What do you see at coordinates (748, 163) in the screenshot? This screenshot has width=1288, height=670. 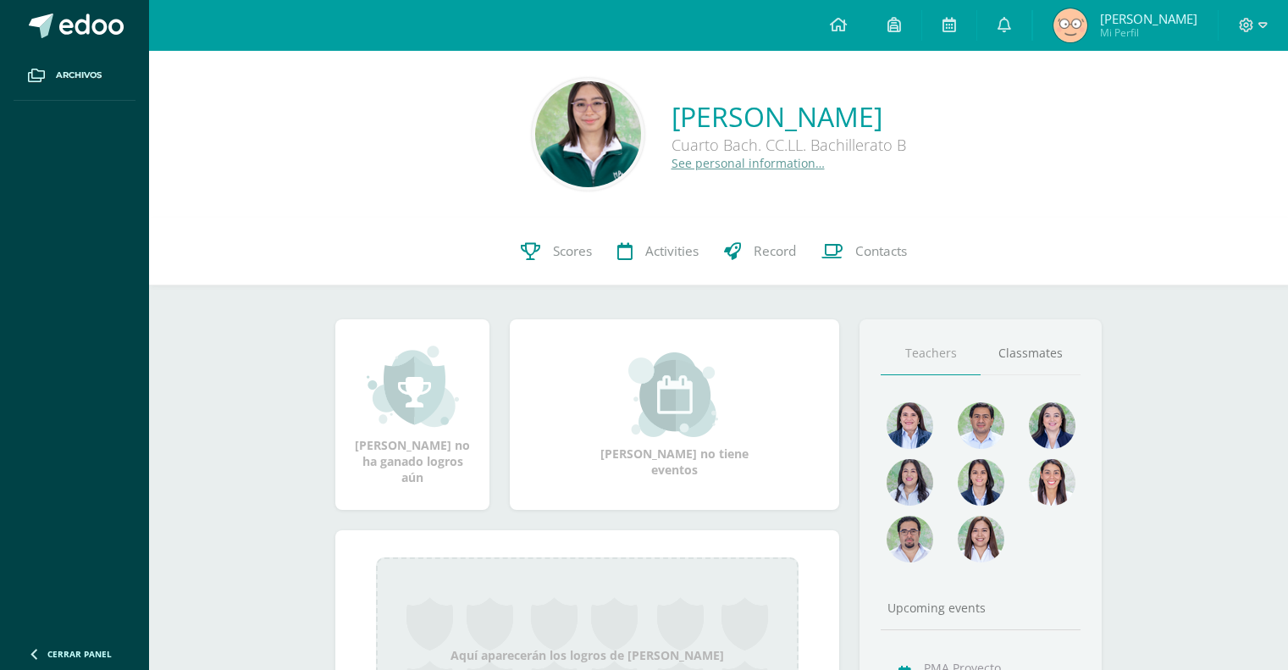 I see `a: See personal information…` at bounding box center [748, 163].